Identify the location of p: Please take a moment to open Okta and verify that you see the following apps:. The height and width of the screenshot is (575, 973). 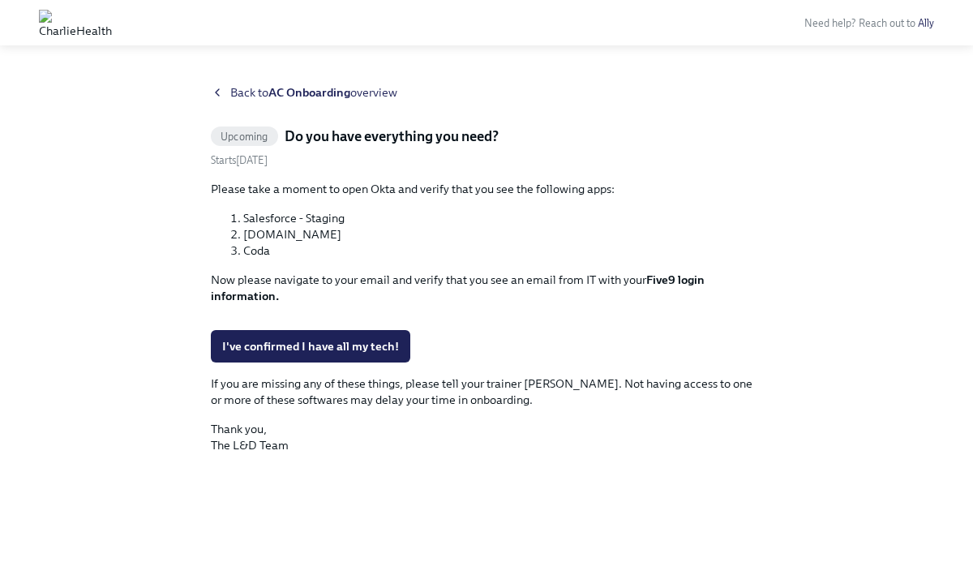
(487, 189).